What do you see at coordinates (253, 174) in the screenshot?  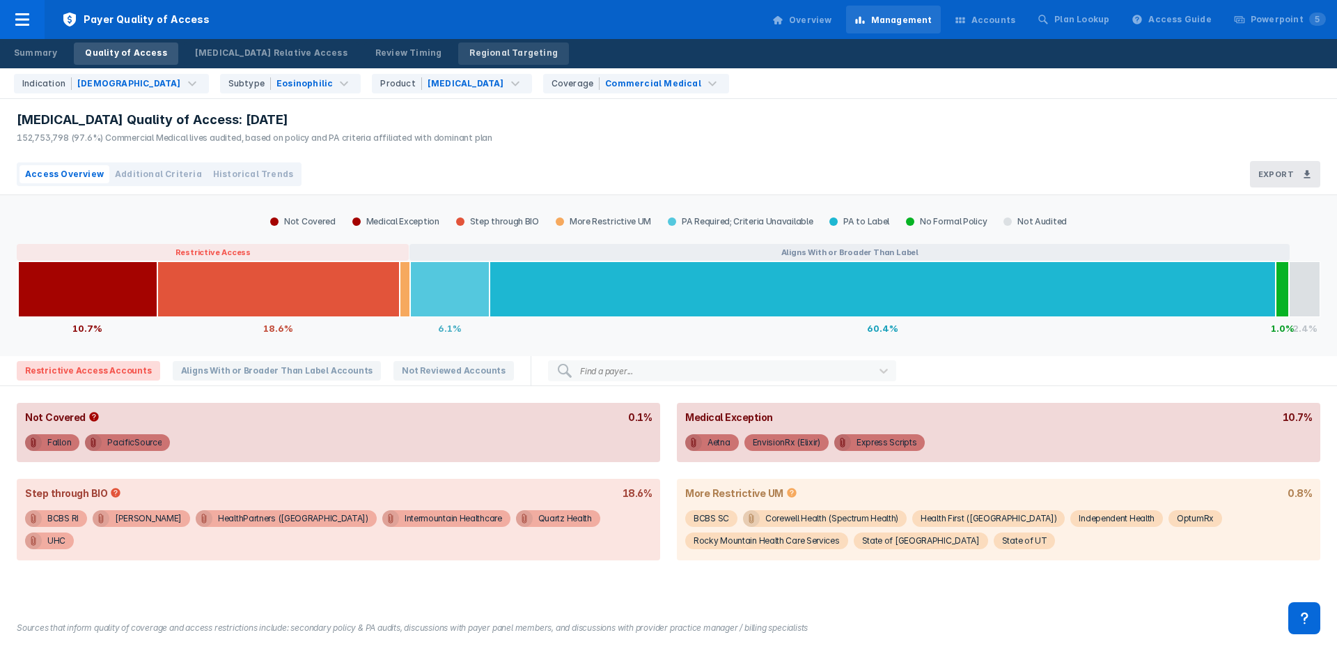 I see `span: Historical Trends` at bounding box center [253, 174].